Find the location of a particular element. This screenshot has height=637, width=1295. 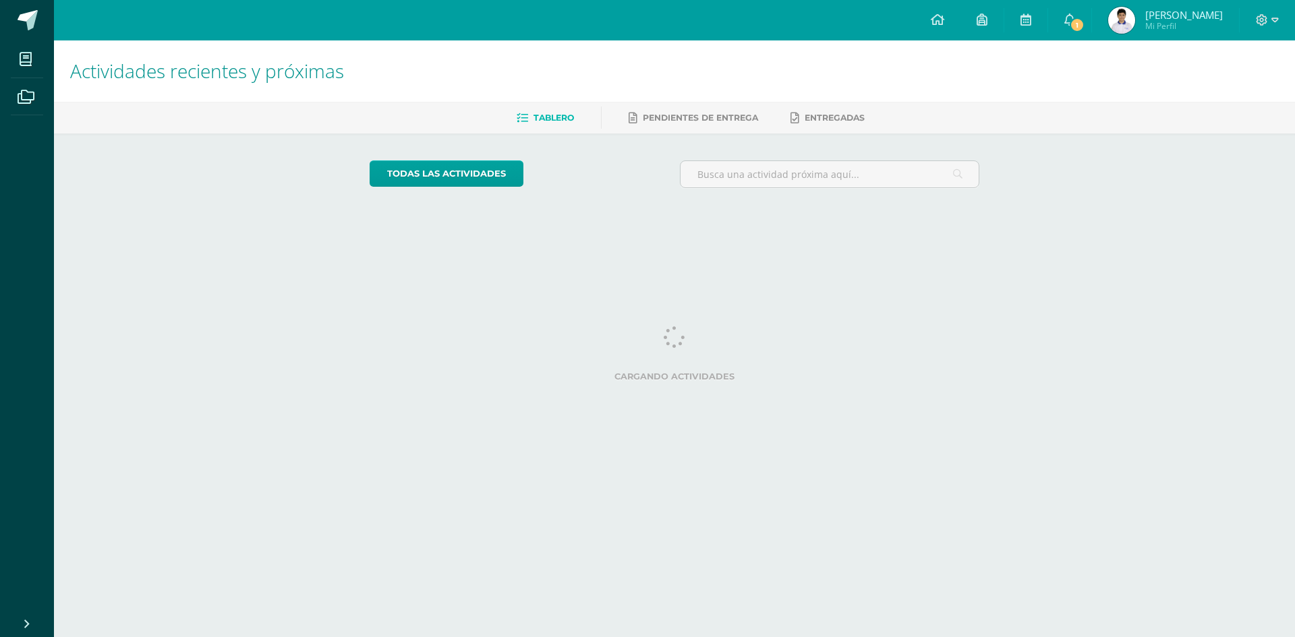

label: Cargando actividades is located at coordinates (674, 376).